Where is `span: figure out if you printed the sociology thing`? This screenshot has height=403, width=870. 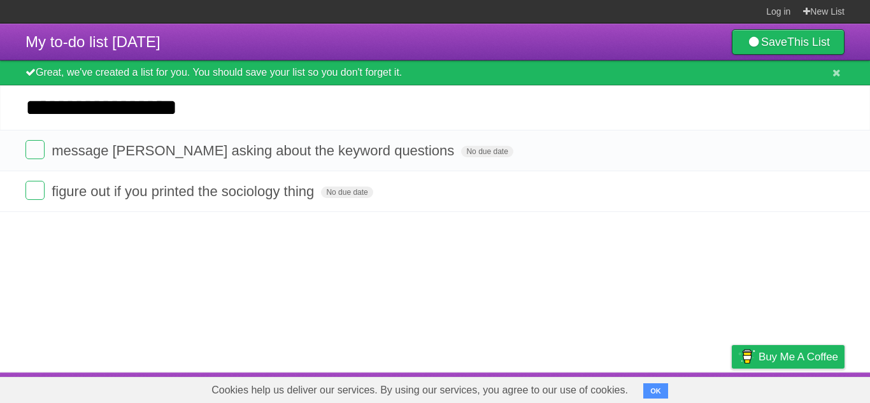
span: figure out if you printed the sociology thing is located at coordinates (184, 191).